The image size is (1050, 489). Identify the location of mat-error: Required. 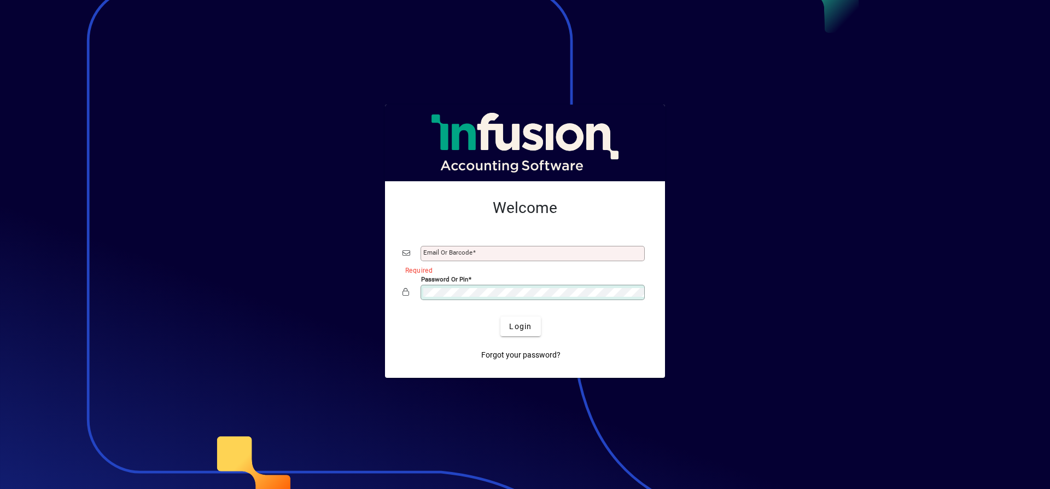
(522, 269).